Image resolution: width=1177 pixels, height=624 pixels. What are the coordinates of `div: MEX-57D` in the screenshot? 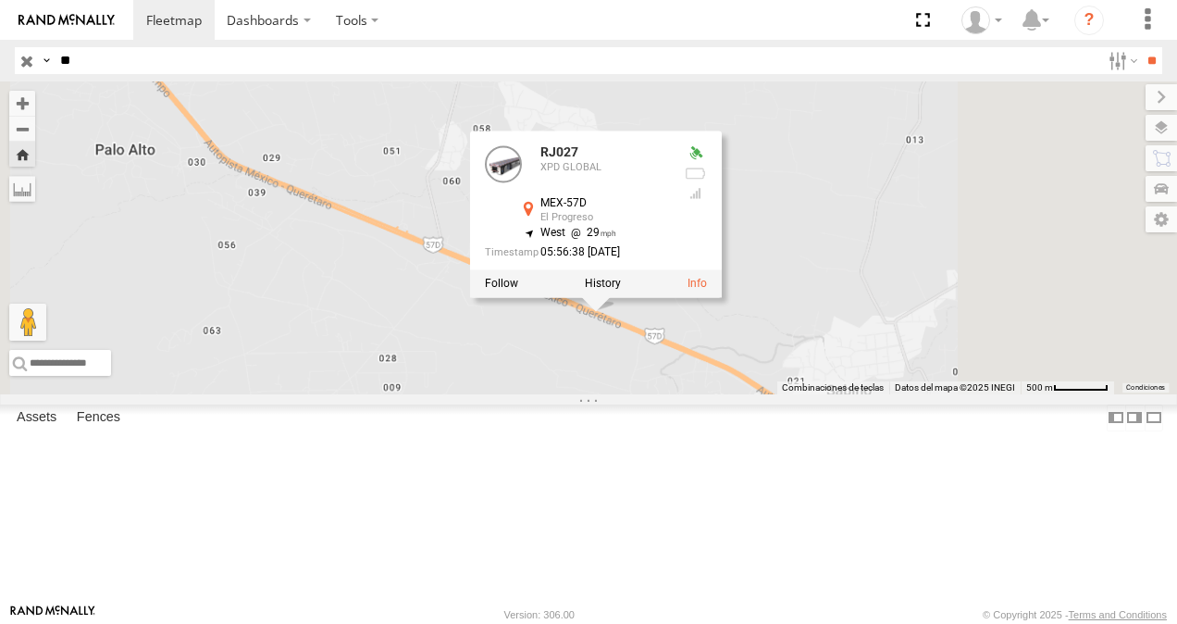 It's located at (605, 204).